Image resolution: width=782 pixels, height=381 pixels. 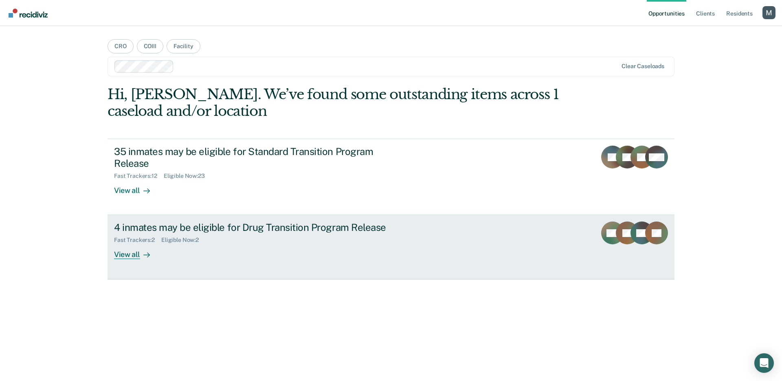 I want to click on button: Profile dropdown button, so click(x=769, y=13).